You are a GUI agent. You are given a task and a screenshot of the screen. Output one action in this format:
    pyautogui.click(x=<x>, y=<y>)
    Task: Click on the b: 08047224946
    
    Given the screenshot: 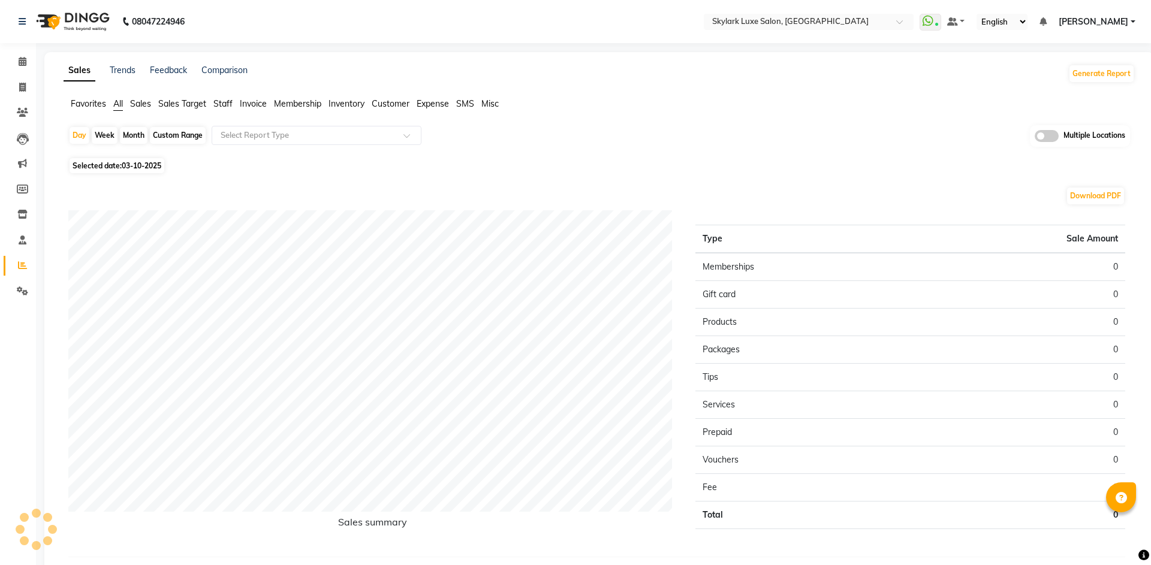 What is the action you would take?
    pyautogui.click(x=158, y=22)
    